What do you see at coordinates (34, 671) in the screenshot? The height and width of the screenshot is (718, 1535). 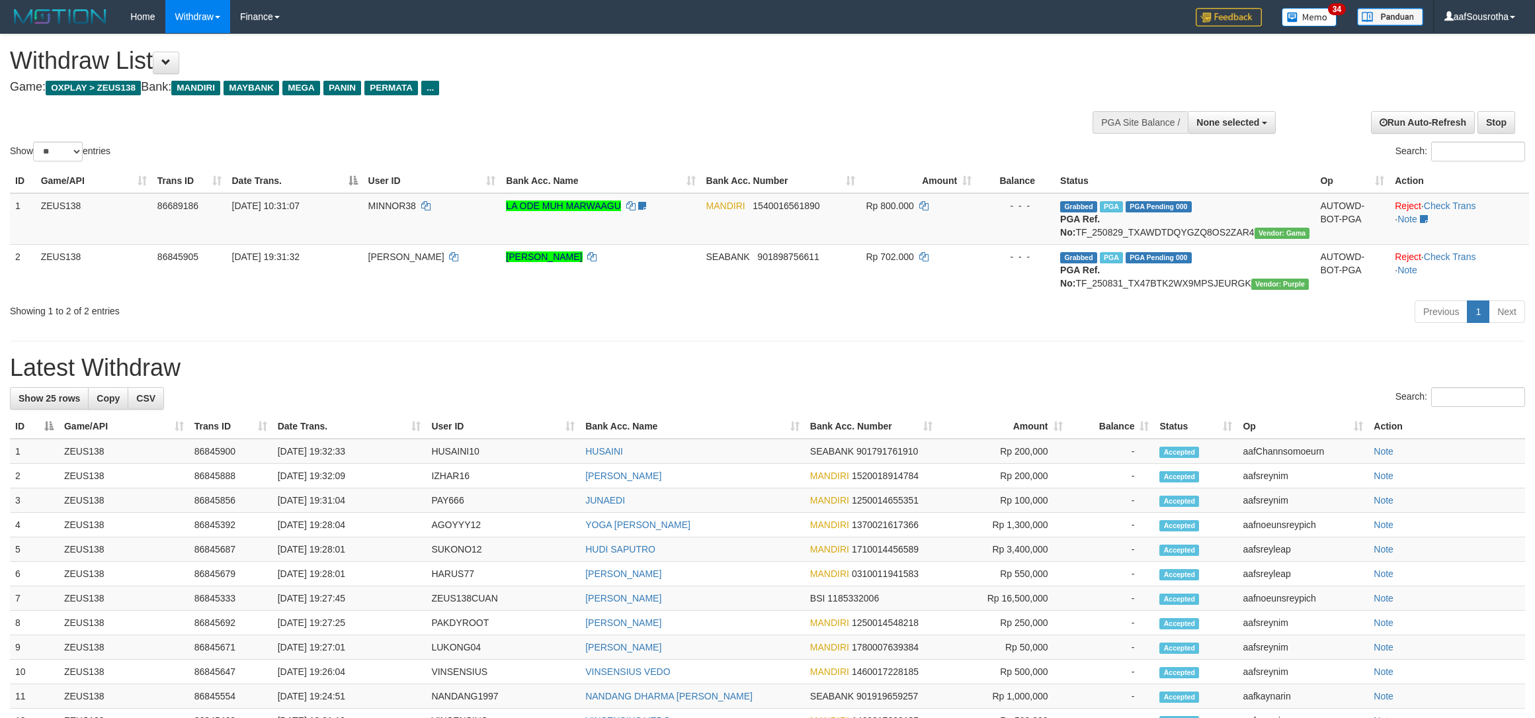 I see `td: 10` at bounding box center [34, 671].